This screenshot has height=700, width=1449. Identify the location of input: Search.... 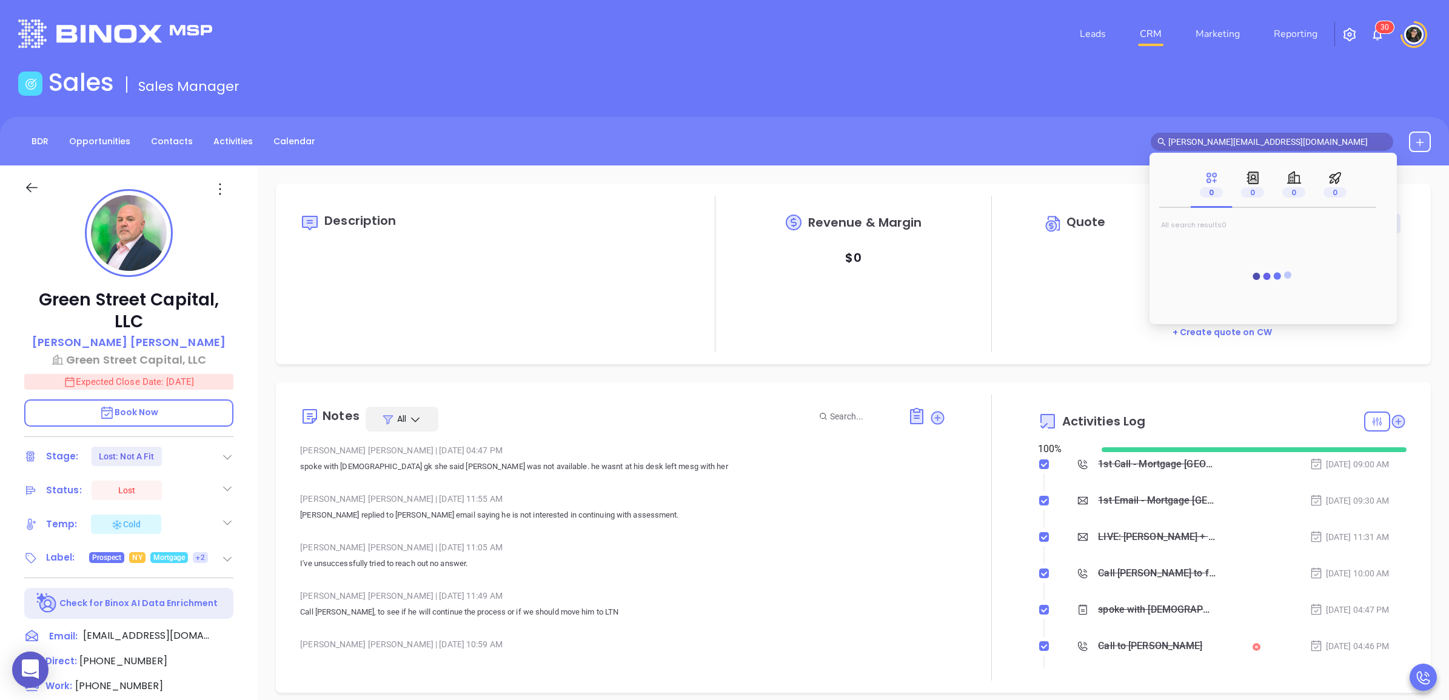
(862, 416).